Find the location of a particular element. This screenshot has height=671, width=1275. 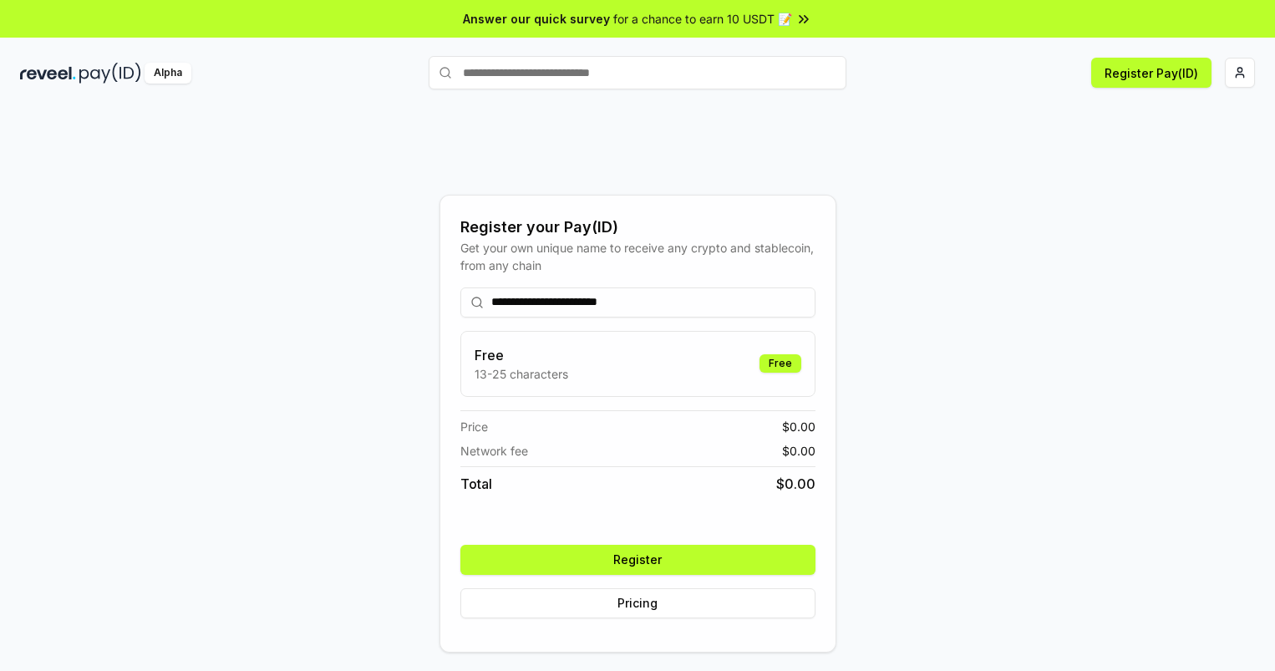

span: Network fee is located at coordinates (494, 450).